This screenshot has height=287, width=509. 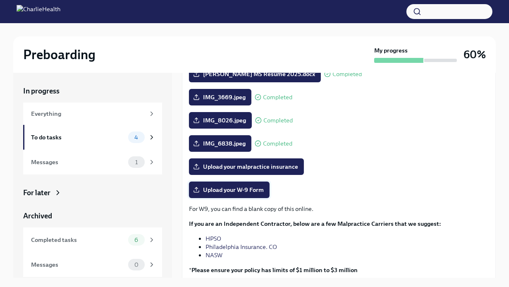 I want to click on span: 4, so click(x=136, y=137).